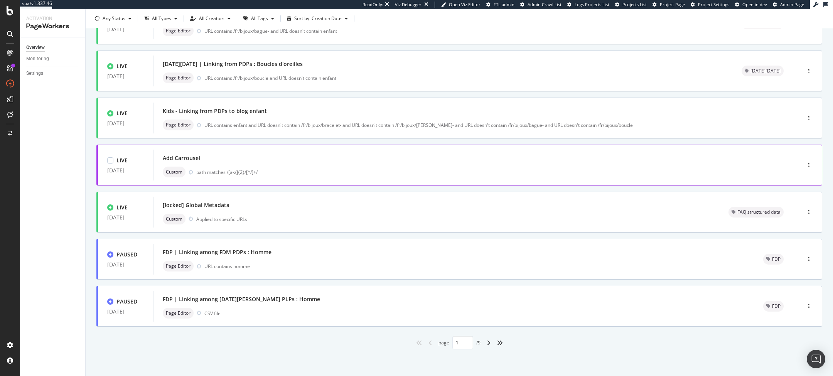  I want to click on button: All Types, so click(161, 19).